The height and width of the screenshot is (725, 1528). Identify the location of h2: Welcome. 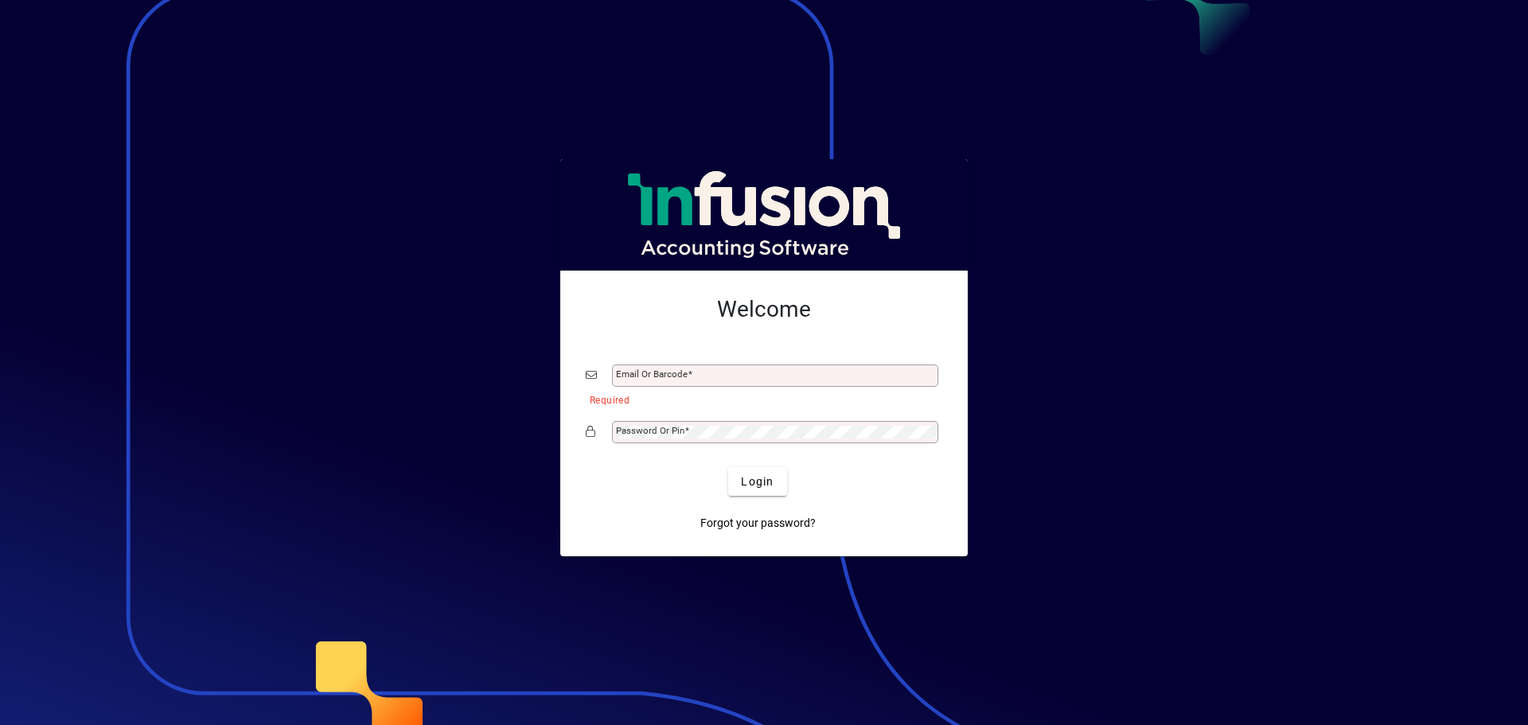
(764, 310).